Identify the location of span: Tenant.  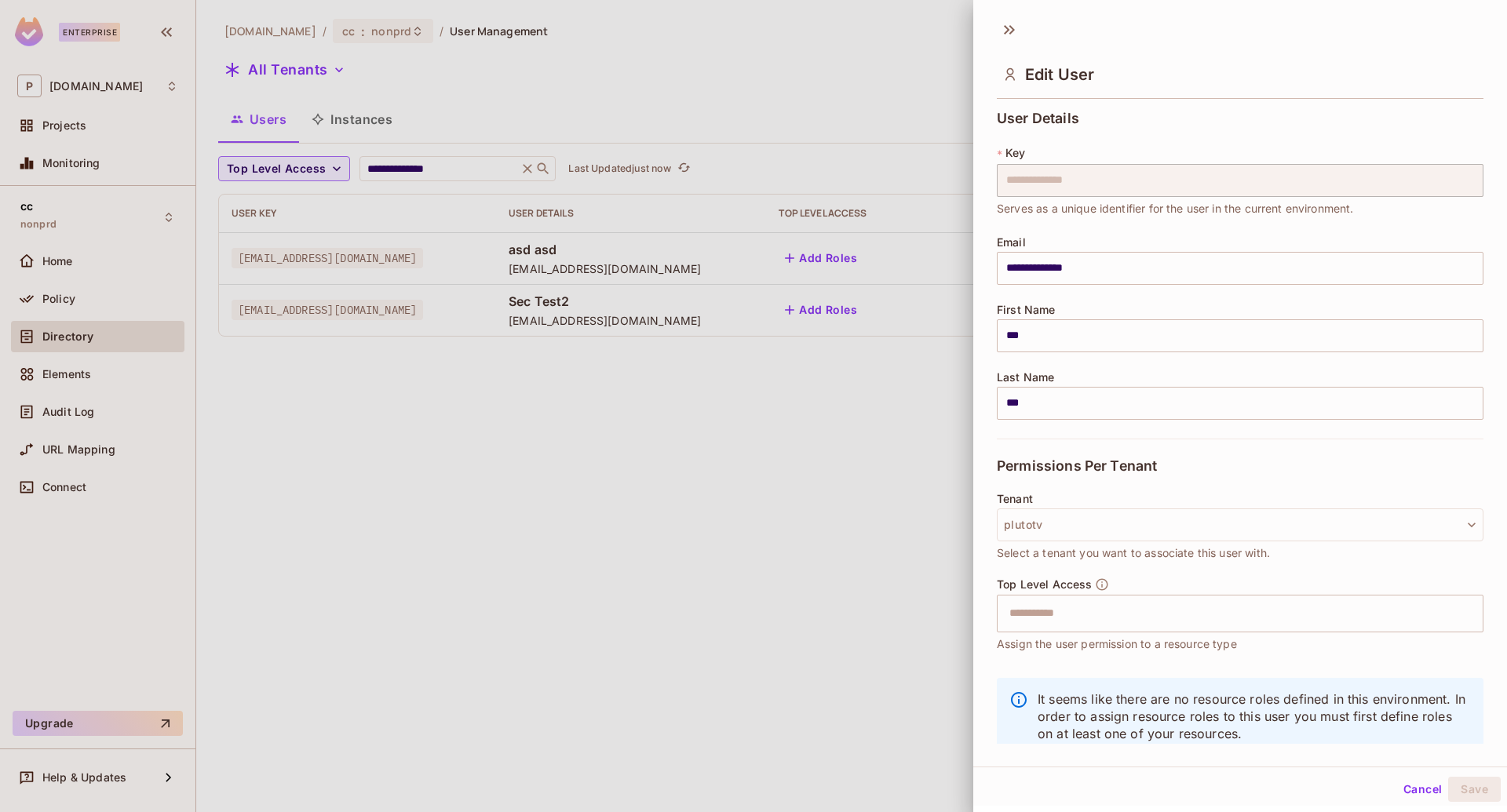
(1015, 499).